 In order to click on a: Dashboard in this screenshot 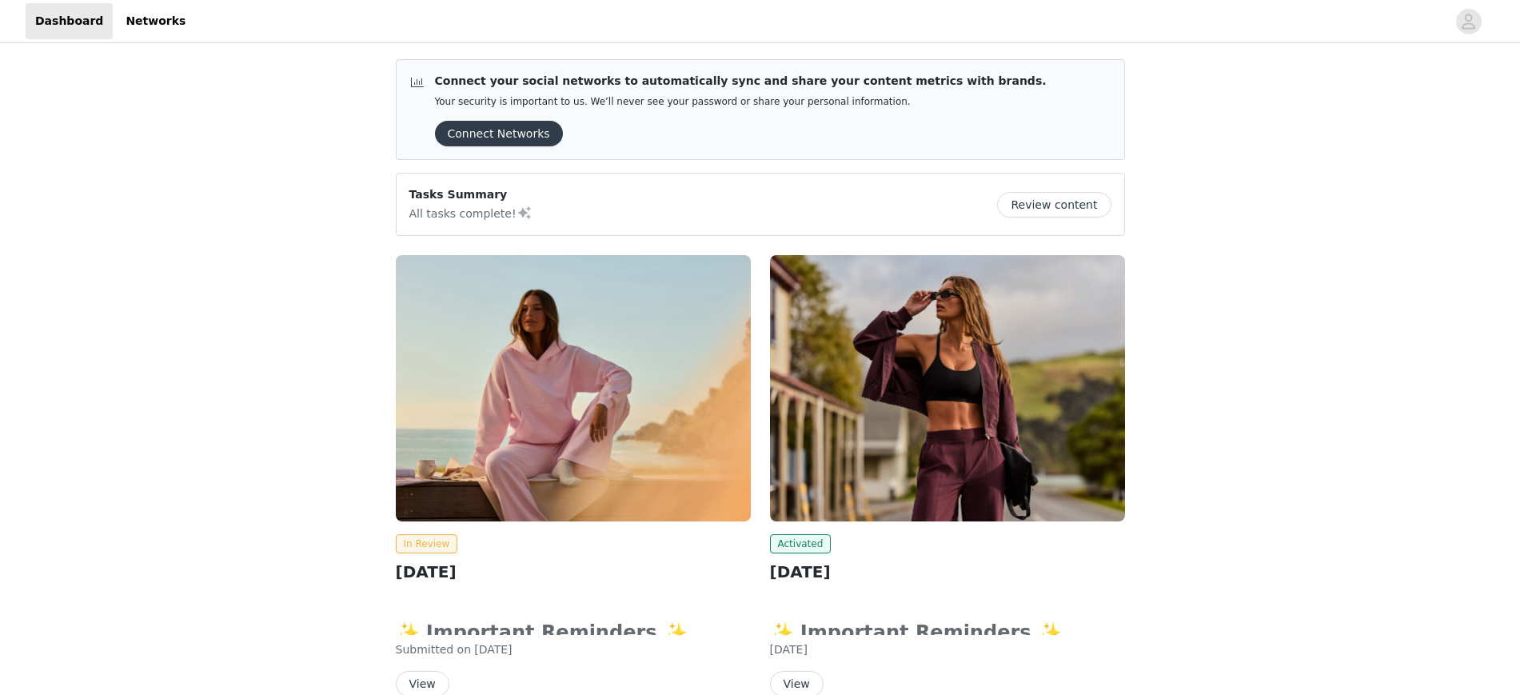, I will do `click(69, 21)`.